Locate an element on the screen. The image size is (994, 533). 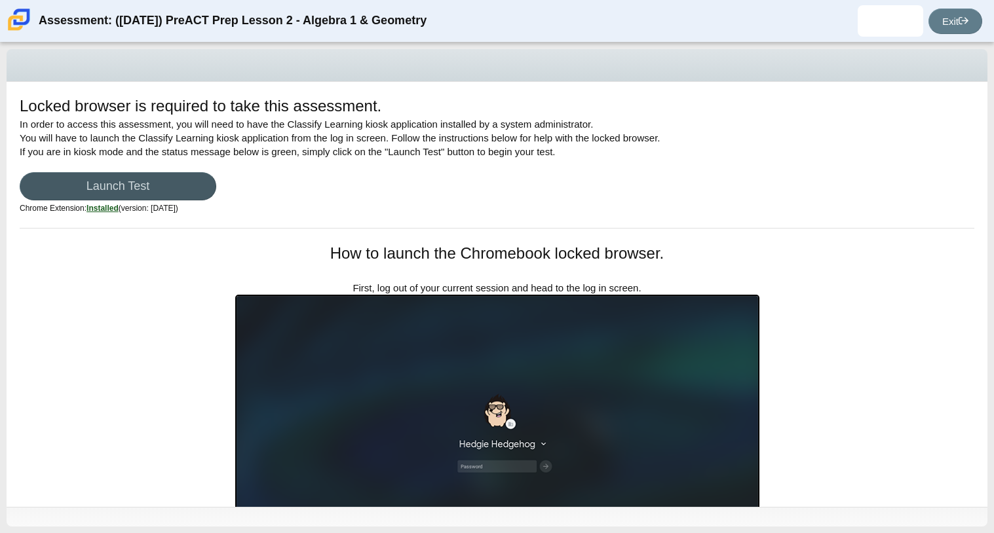
img: Carmen School of Science & Technology is located at coordinates (19, 20).